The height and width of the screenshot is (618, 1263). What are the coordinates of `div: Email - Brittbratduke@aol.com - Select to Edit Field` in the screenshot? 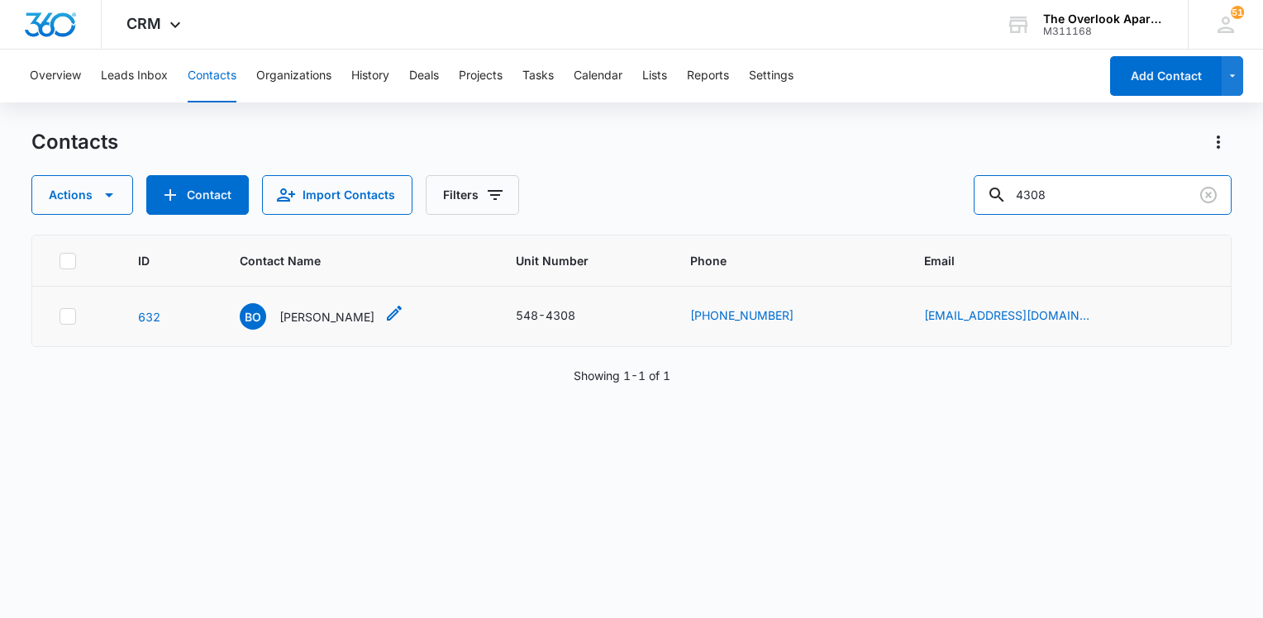 It's located at (1022, 317).